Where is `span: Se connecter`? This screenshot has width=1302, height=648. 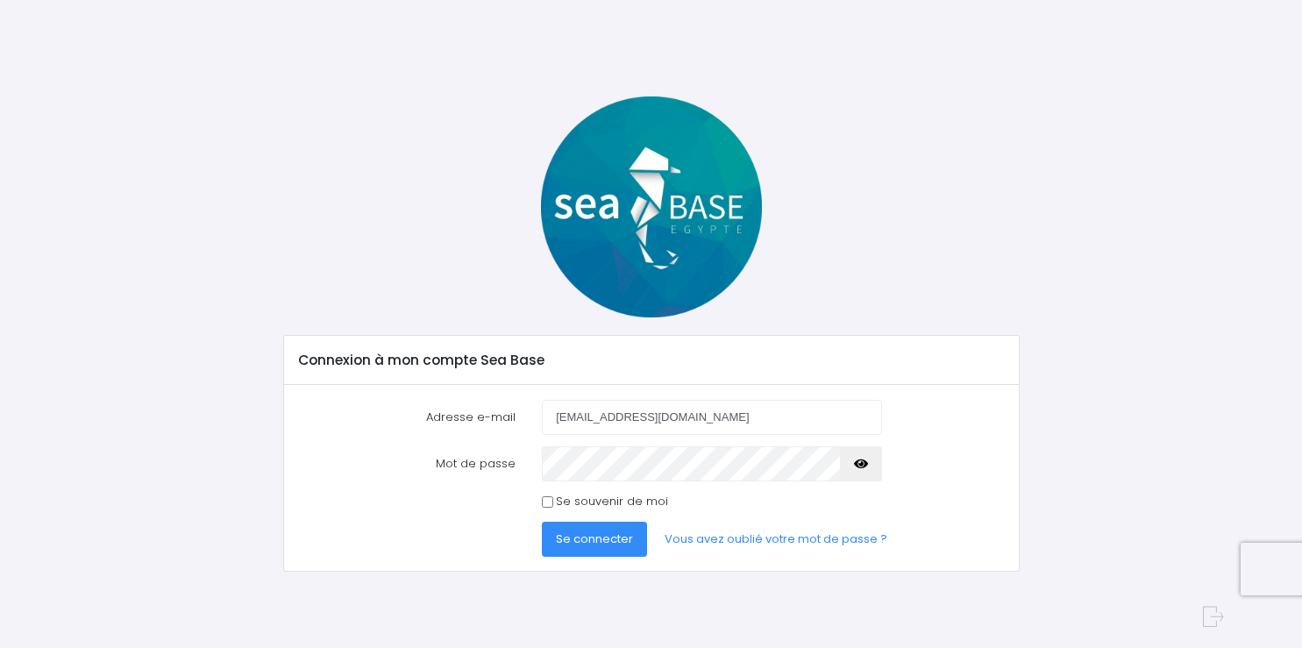 span: Se connecter is located at coordinates (595, 538).